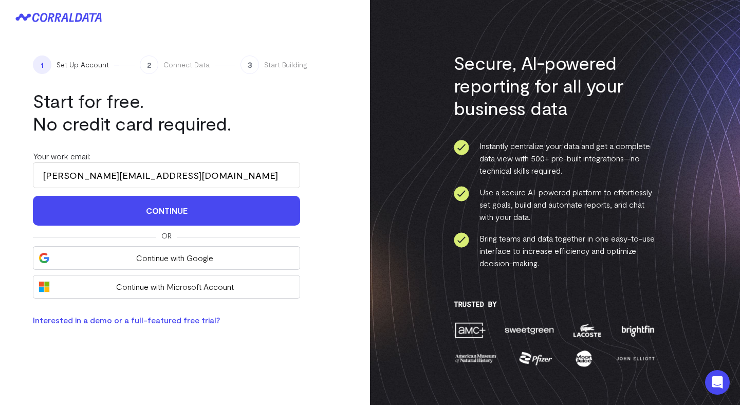  What do you see at coordinates (62, 156) in the screenshot?
I see `label: Your work email:` at bounding box center [62, 156].